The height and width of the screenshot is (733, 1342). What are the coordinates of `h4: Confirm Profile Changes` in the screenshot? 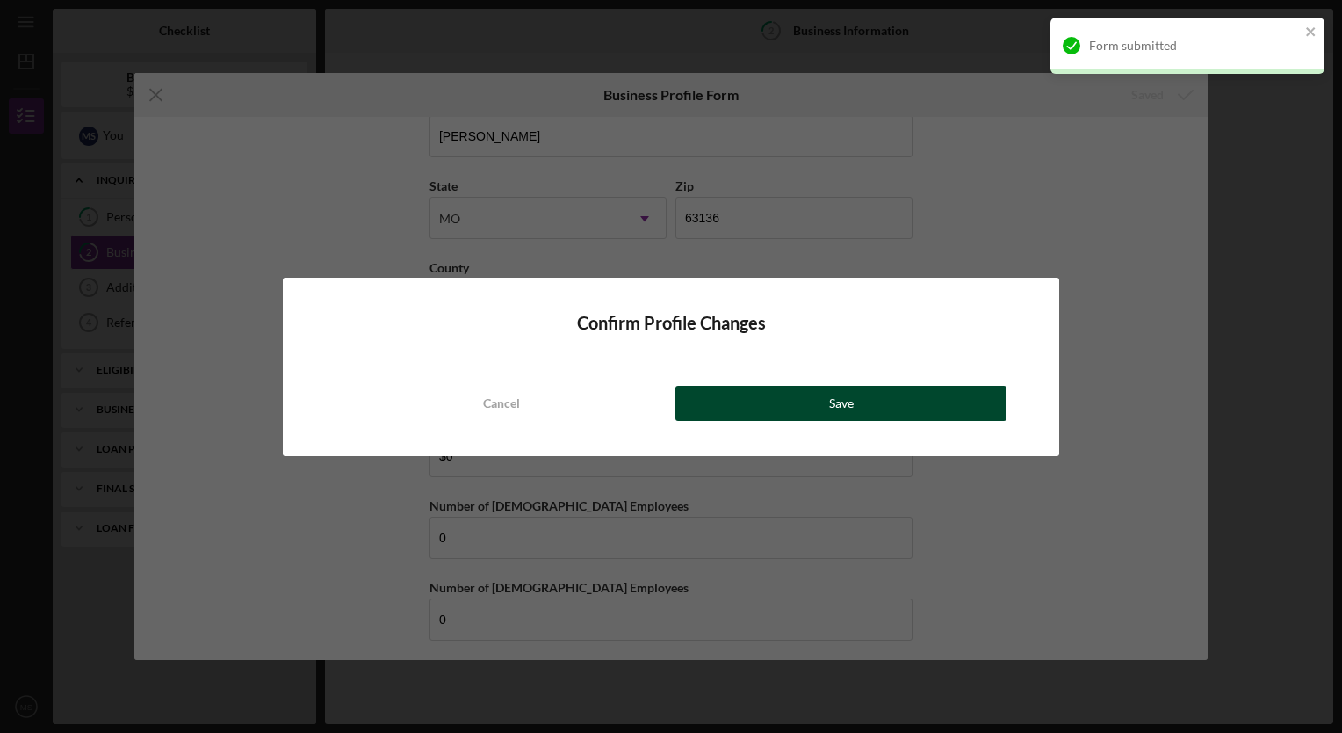 It's located at (671, 322).